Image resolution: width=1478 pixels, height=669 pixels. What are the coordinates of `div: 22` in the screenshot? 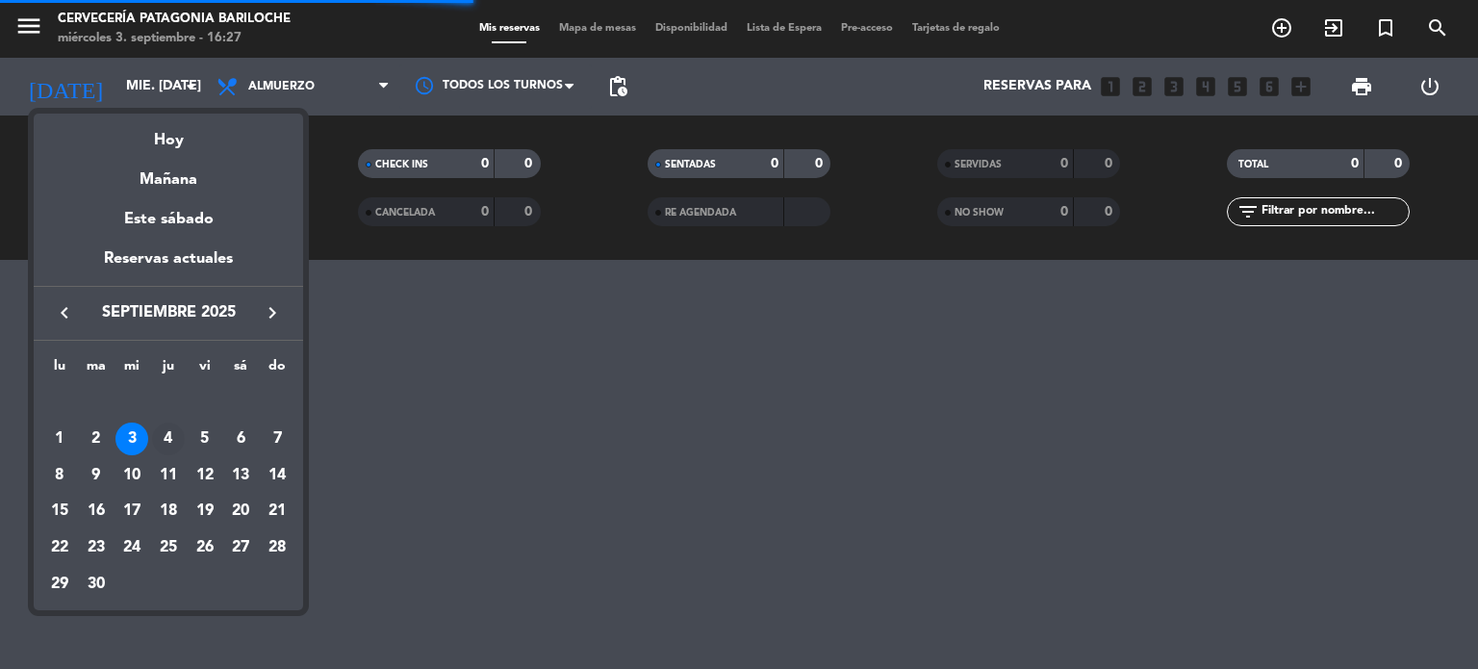 It's located at (60, 547).